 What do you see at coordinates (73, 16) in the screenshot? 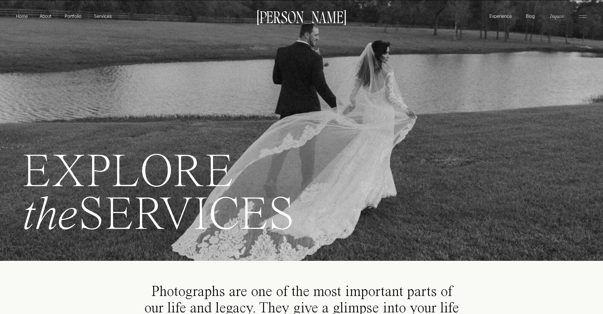
I see `a: Portfolio` at bounding box center [73, 16].